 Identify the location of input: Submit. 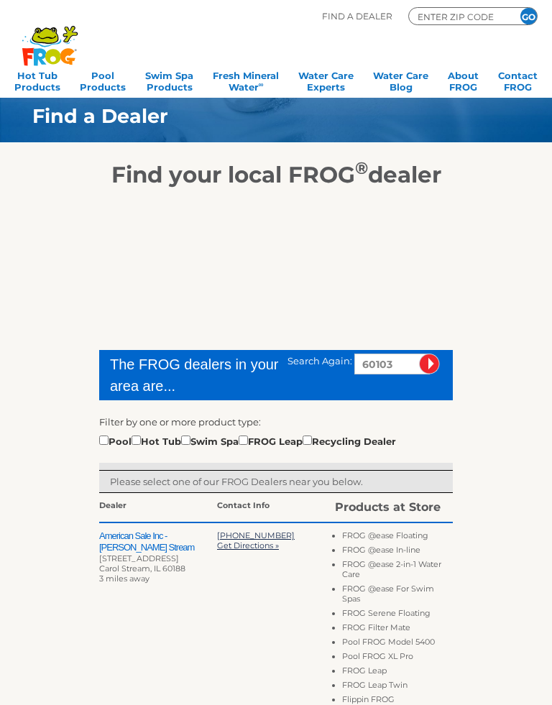
(429, 363).